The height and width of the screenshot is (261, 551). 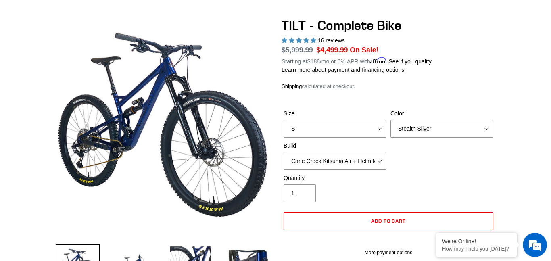 I want to click on p: Starting at /mo or 0% APR with ., so click(x=357, y=61).